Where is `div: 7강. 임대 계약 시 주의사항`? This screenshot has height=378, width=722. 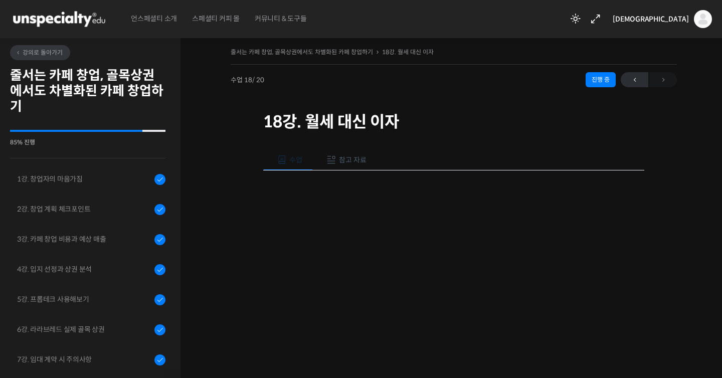
div: 7강. 임대 계약 시 주의사항 is located at coordinates (84, 359).